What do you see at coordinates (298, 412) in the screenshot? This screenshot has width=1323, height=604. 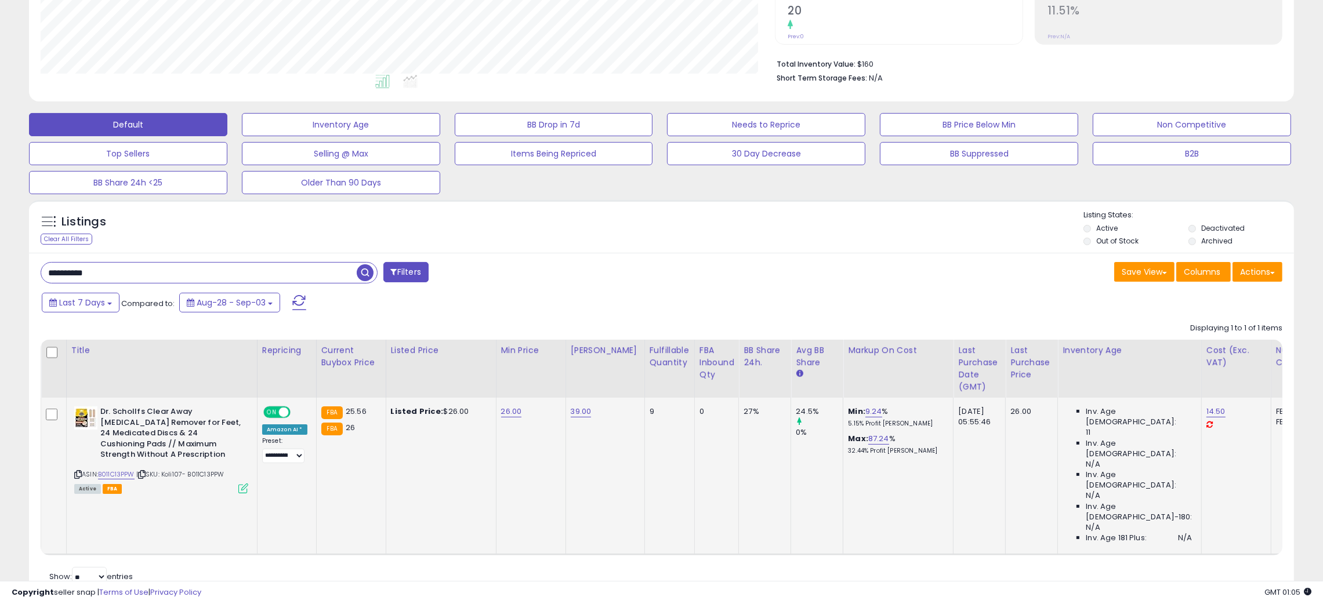 I see `span: OFF` at bounding box center [298, 412].